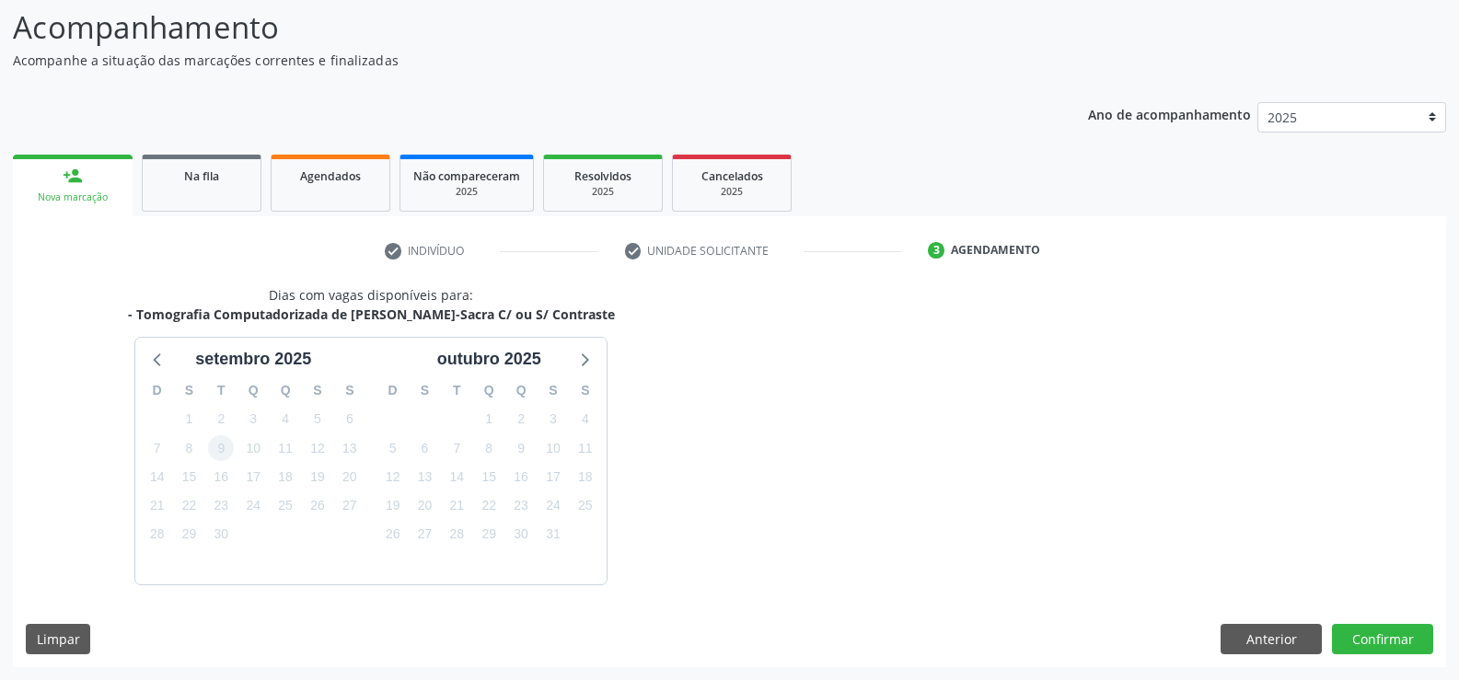 This screenshot has width=1459, height=680. I want to click on span: sábado, 25 de outubro de 2025, so click(585, 506).